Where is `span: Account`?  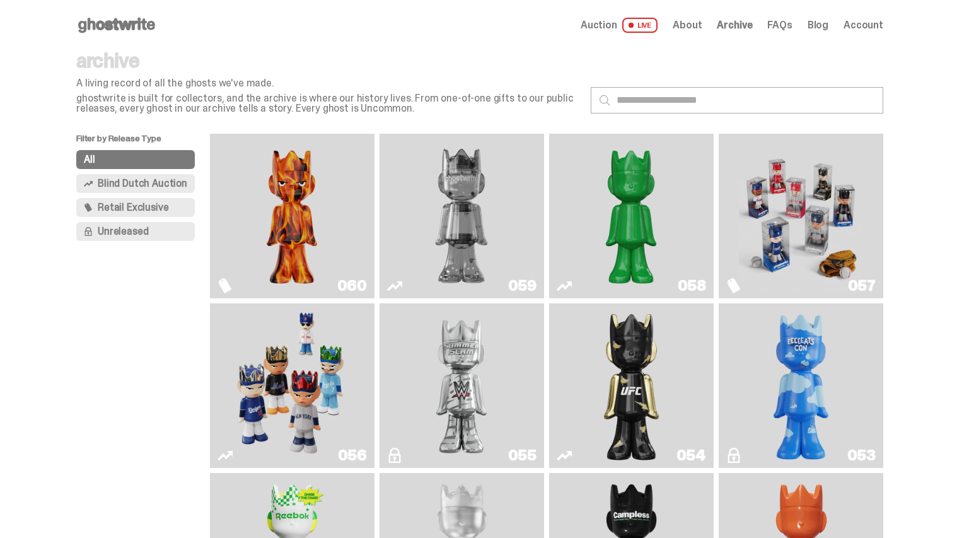 span: Account is located at coordinates (863, 25).